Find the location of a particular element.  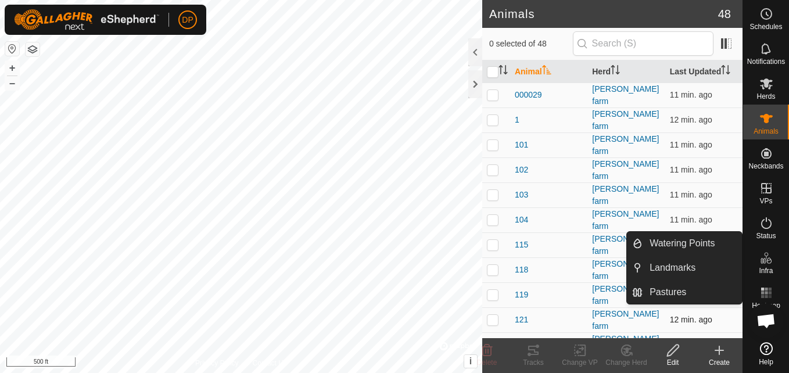

button: Reset Map is located at coordinates (12, 49).